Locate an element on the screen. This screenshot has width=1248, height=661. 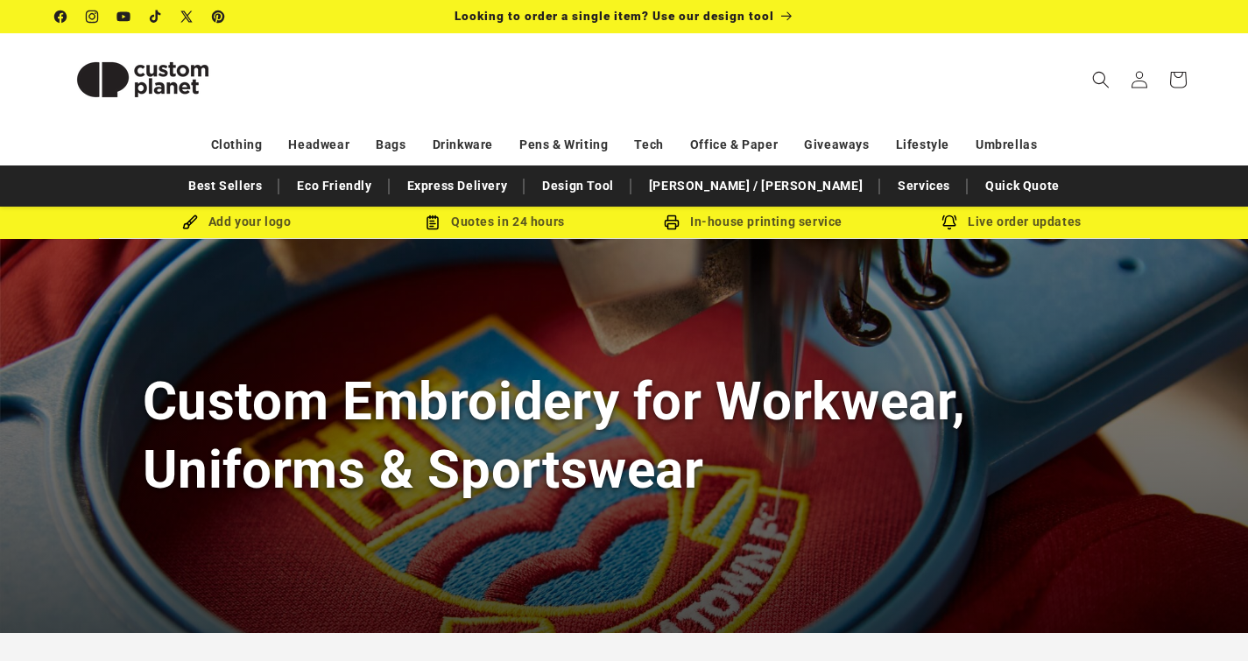
a: Quick Quote is located at coordinates (1022, 186).